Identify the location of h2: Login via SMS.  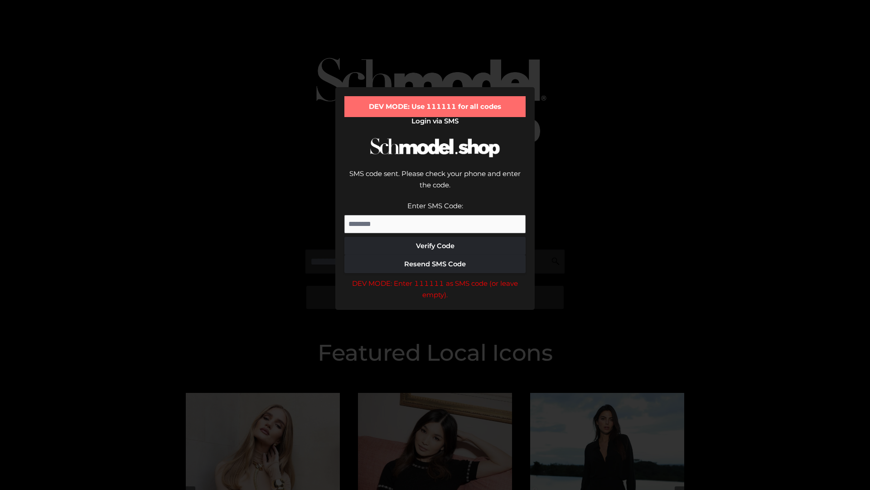
(435, 121).